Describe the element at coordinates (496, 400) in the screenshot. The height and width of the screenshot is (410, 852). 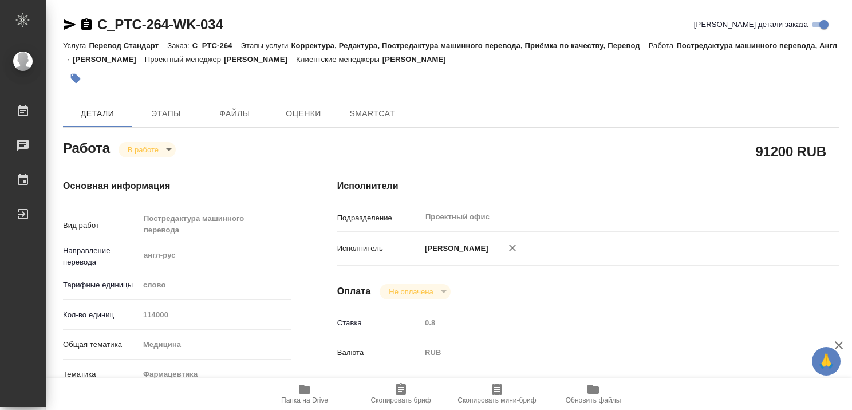
I see `span: Скопировать мини-бриф` at that location.